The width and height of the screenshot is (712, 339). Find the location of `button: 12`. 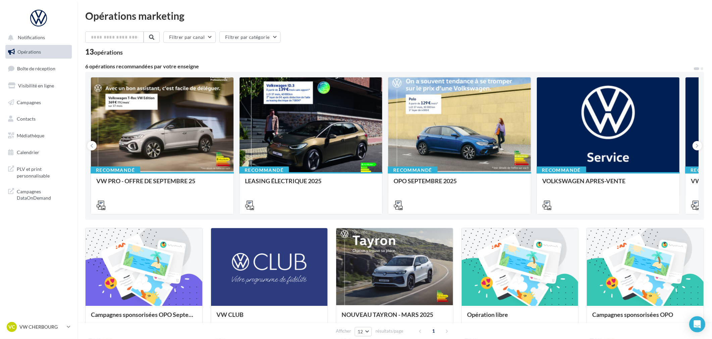

button: 12 is located at coordinates (363, 332).